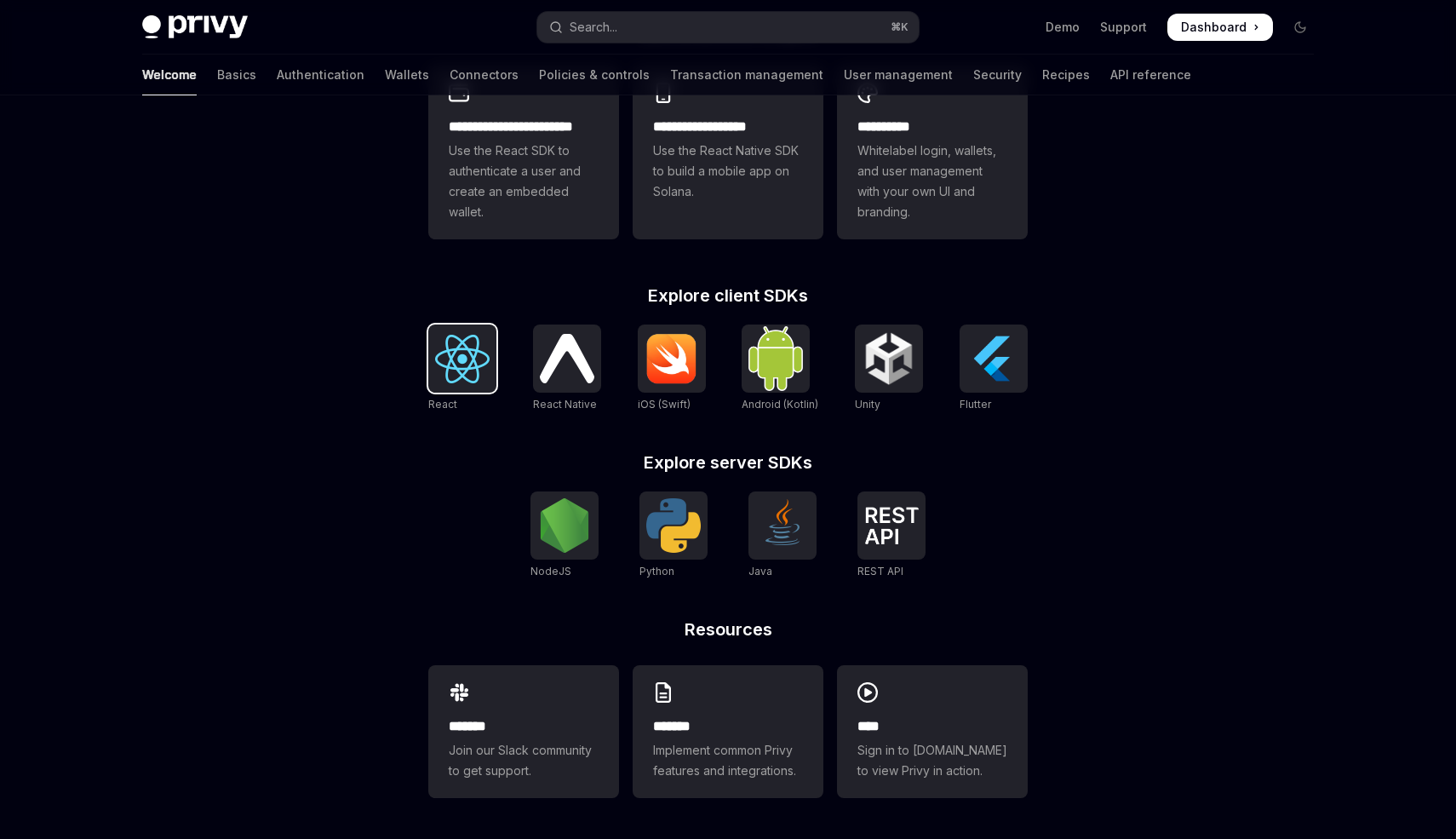  Describe the element at coordinates (443, 404) in the screenshot. I see `span: React` at that location.